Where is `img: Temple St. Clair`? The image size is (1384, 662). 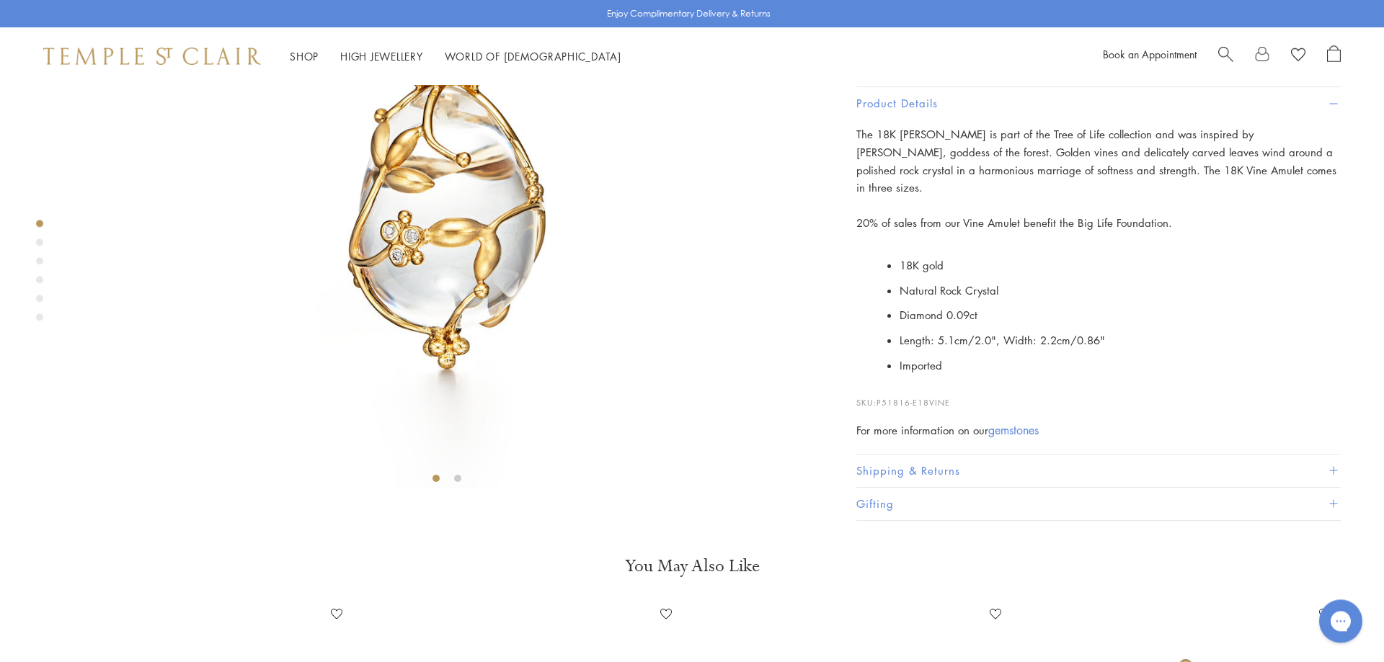 img: Temple St. Clair is located at coordinates (152, 56).